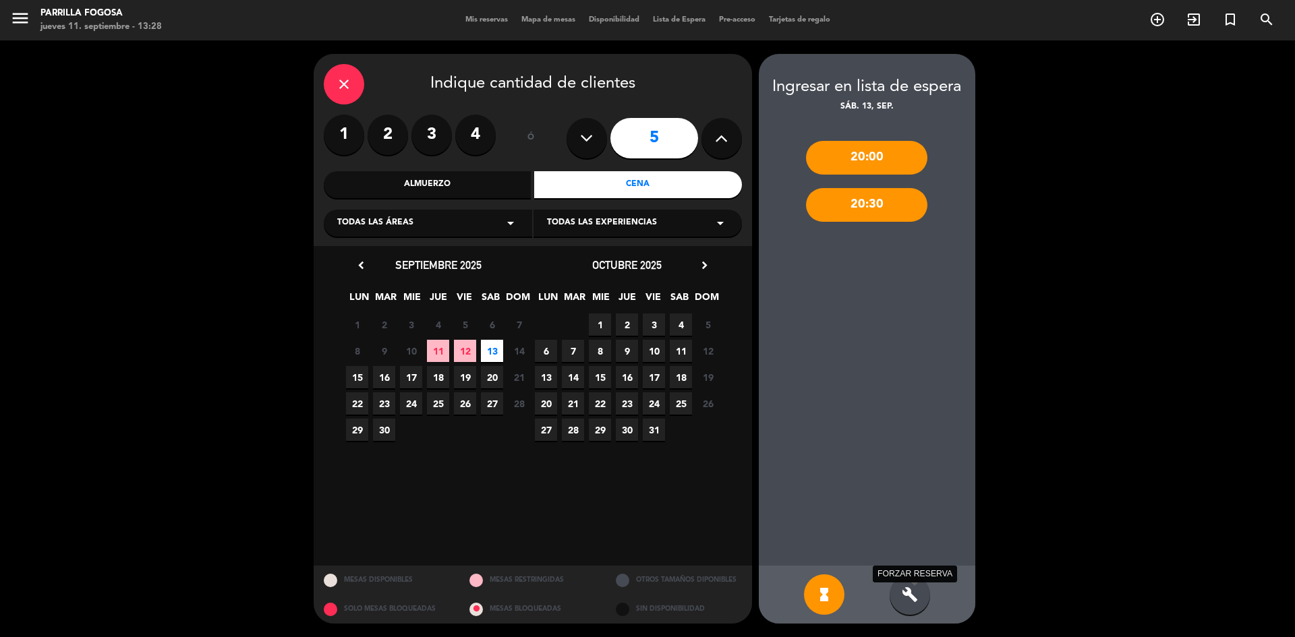 This screenshot has width=1295, height=637. What do you see at coordinates (704, 265) in the screenshot?
I see `i: chevron_right` at bounding box center [704, 265].